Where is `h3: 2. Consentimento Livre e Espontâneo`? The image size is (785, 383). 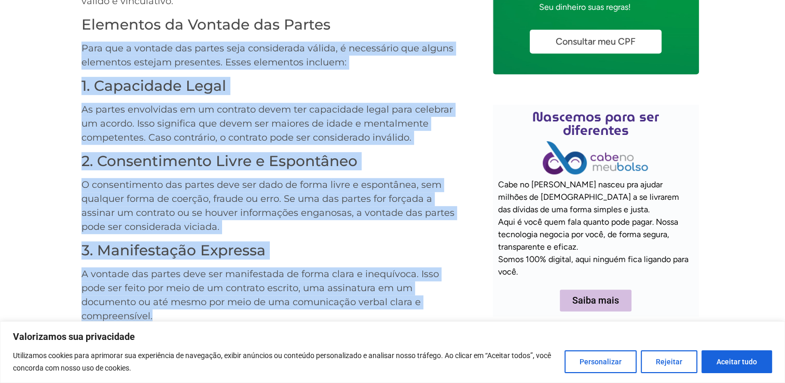
h3: 2. Consentimento Livre e Espontâneo is located at coordinates (269, 161).